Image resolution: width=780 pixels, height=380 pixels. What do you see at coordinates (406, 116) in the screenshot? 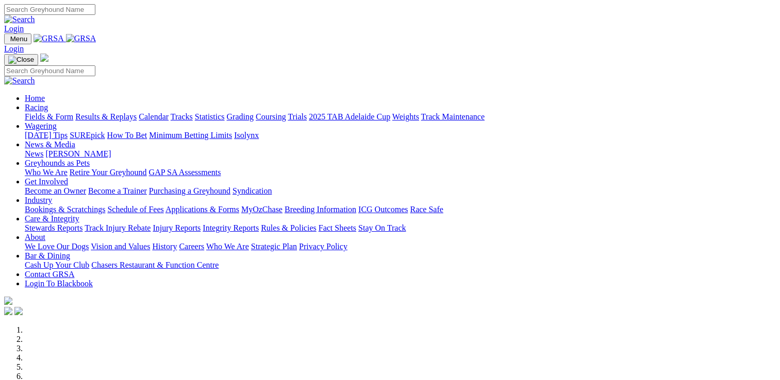
I see `a: Weights` at bounding box center [406, 116].